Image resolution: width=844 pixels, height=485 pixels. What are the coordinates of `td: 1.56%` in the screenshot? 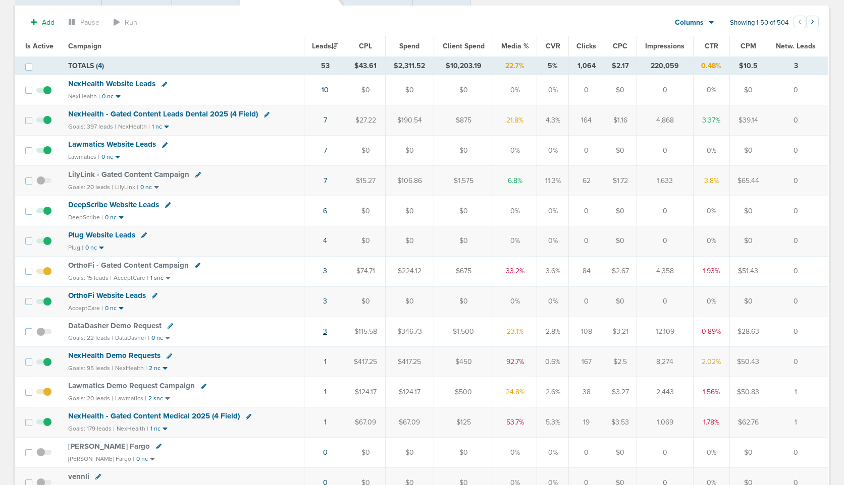 It's located at (711, 393).